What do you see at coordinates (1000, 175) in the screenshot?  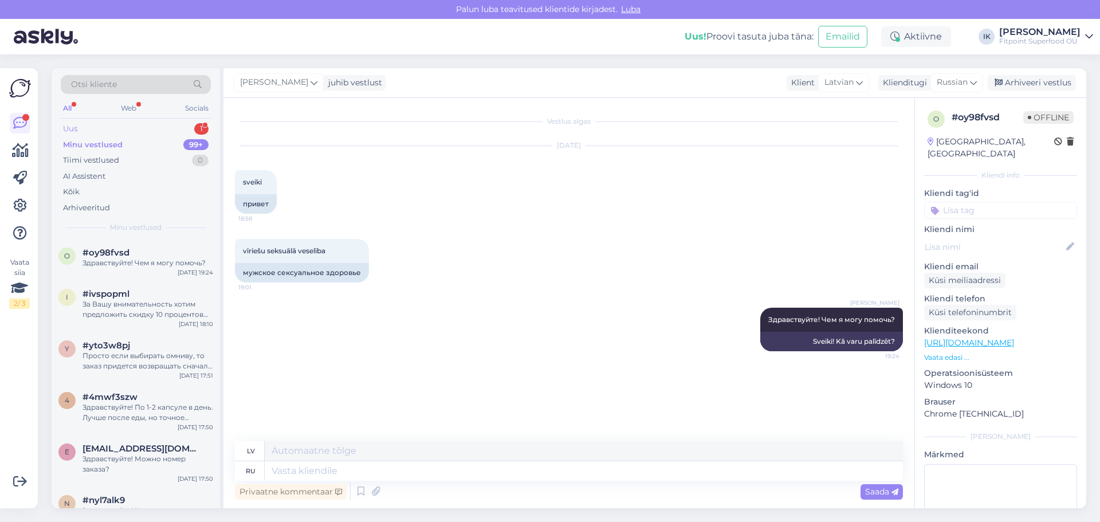 I see `div: Kliendi info` at bounding box center [1000, 175].